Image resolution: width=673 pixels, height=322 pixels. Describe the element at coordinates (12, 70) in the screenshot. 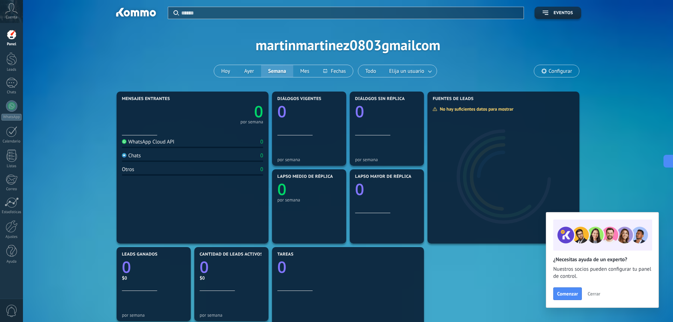

I see `div: Leads` at that location.